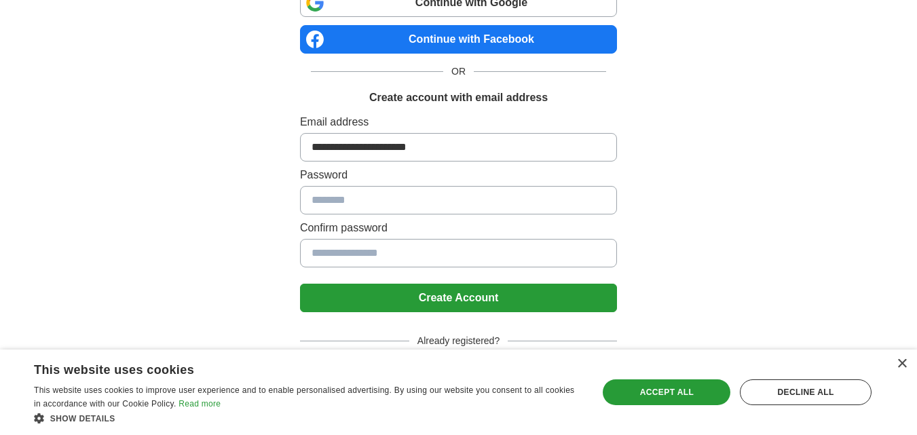 The image size is (917, 435). What do you see at coordinates (901, 364) in the screenshot?
I see `div: Close` at bounding box center [901, 364].